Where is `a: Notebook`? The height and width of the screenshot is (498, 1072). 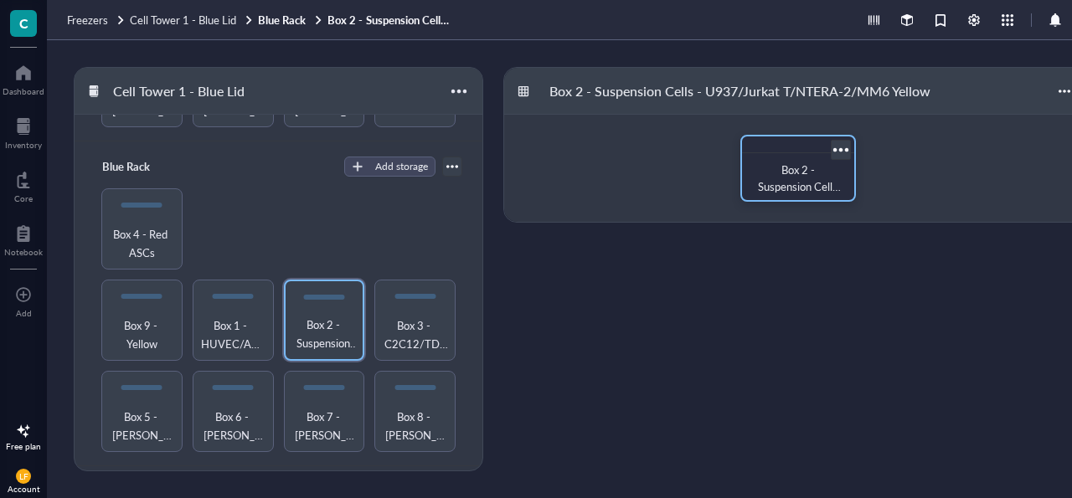 a: Notebook is located at coordinates (23, 239).